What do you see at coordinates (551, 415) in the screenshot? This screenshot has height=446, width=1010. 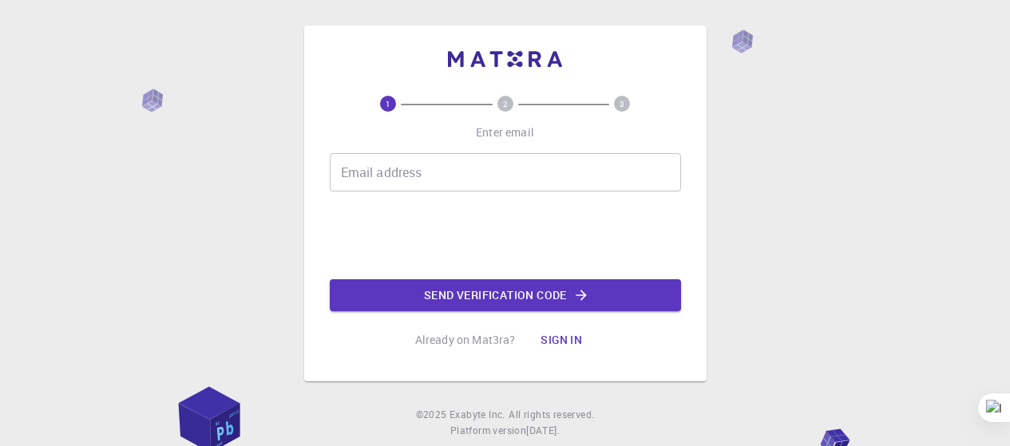 I see `span: All rights reserved.` at bounding box center [551, 415].